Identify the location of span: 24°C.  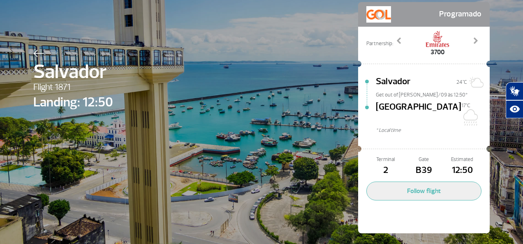
(462, 82).